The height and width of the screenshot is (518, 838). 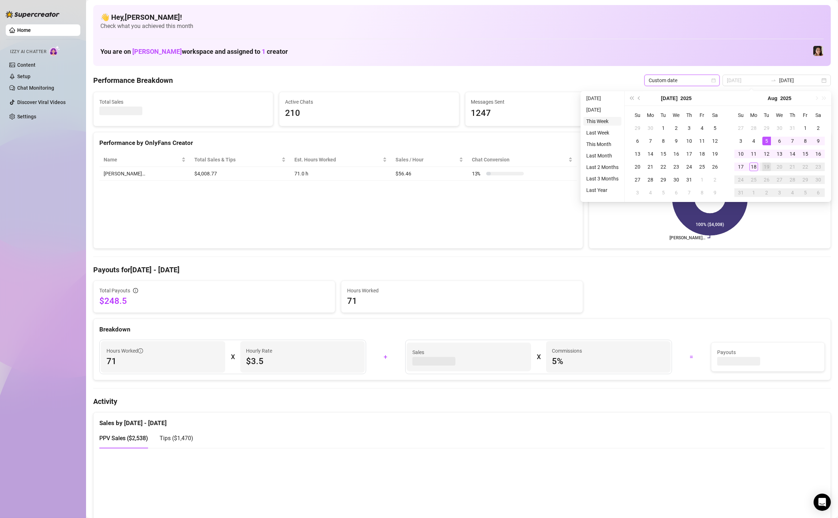 I want to click on td: 2025-08-26, so click(x=767, y=180).